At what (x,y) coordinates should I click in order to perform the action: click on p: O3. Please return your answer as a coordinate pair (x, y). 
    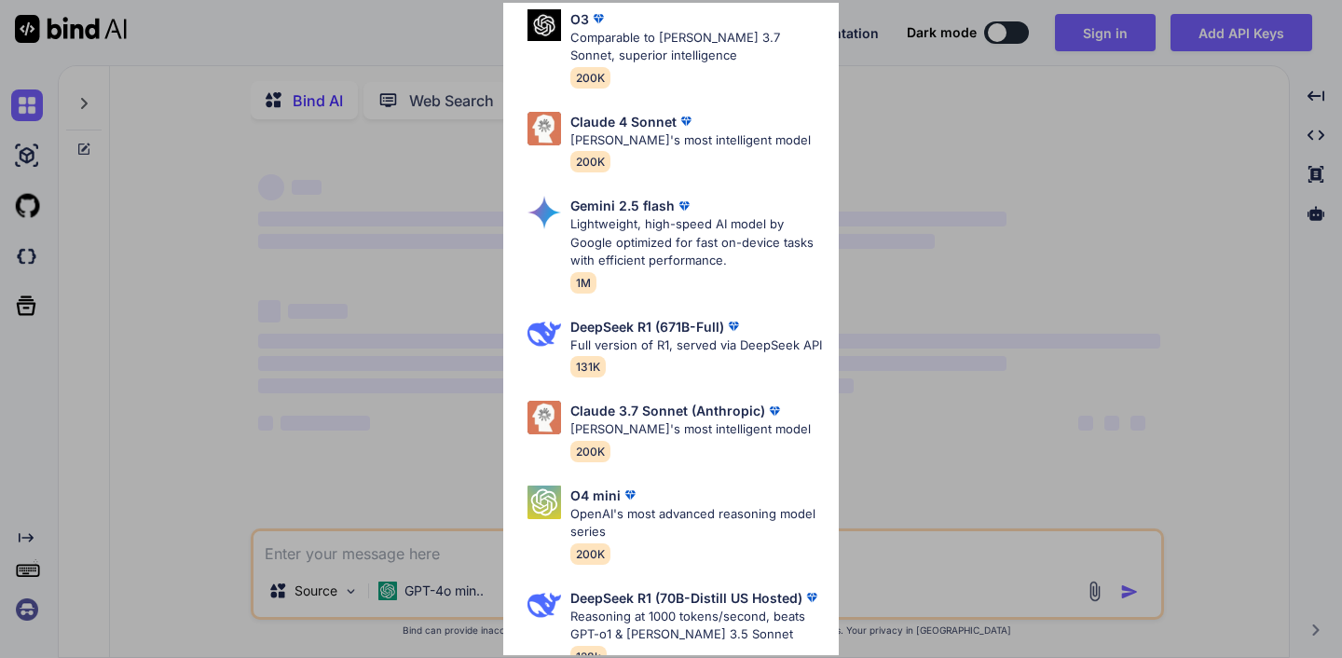
    Looking at the image, I should click on (580, 19).